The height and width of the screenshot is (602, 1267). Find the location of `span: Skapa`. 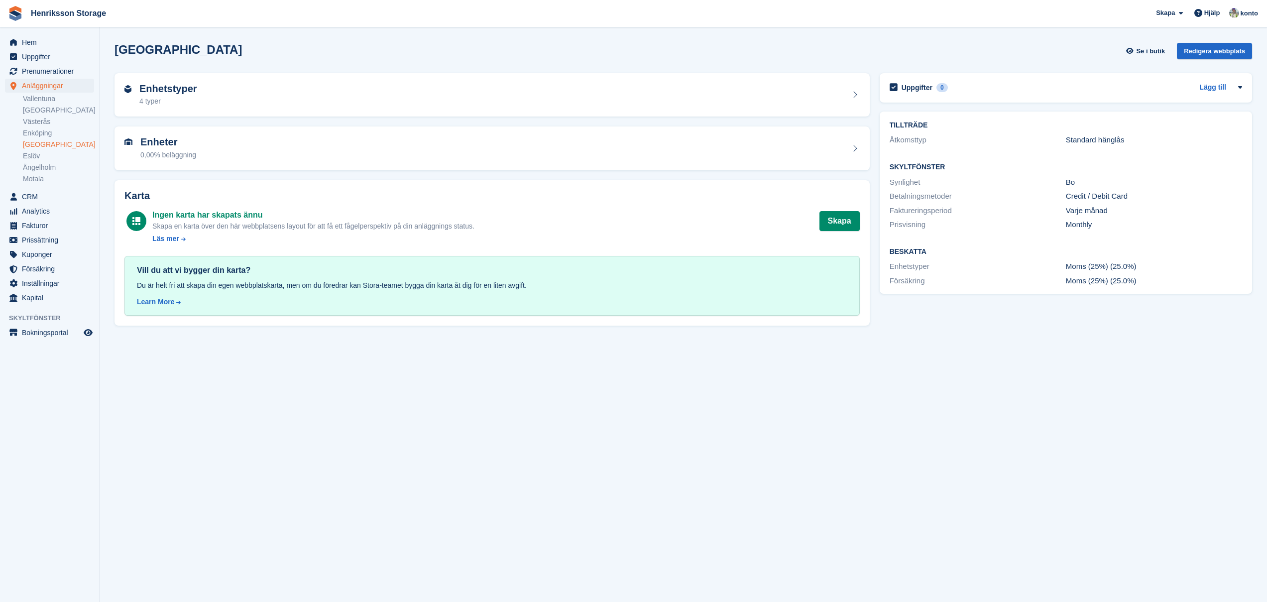

span: Skapa is located at coordinates (1166, 13).